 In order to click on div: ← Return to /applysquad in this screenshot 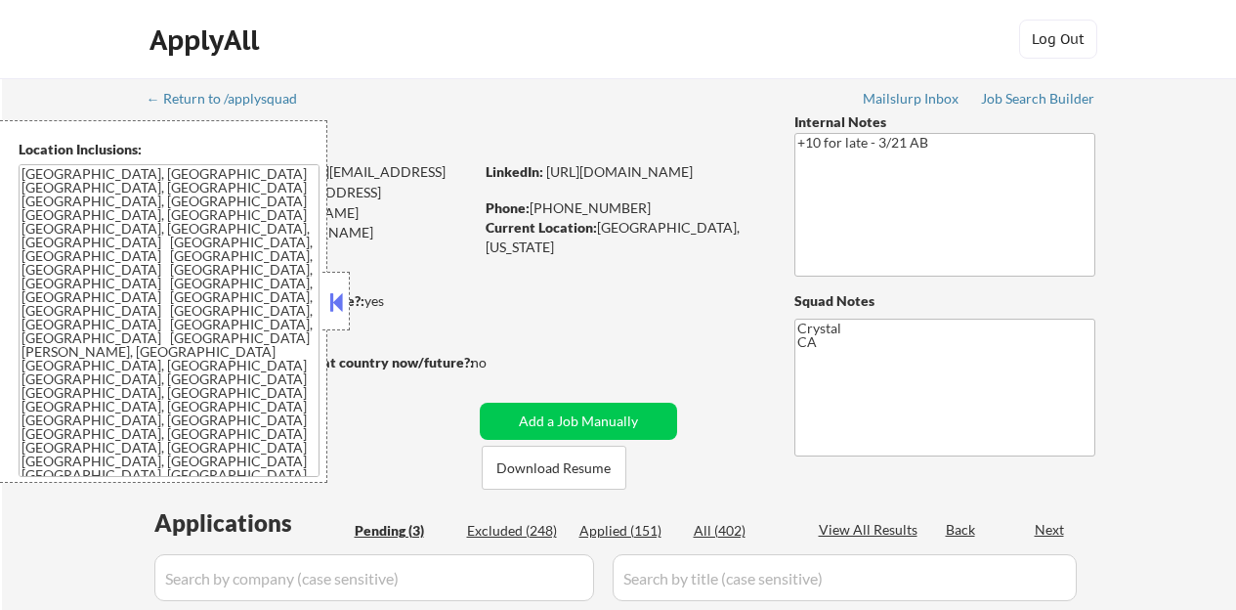, I will do `click(231, 99)`.